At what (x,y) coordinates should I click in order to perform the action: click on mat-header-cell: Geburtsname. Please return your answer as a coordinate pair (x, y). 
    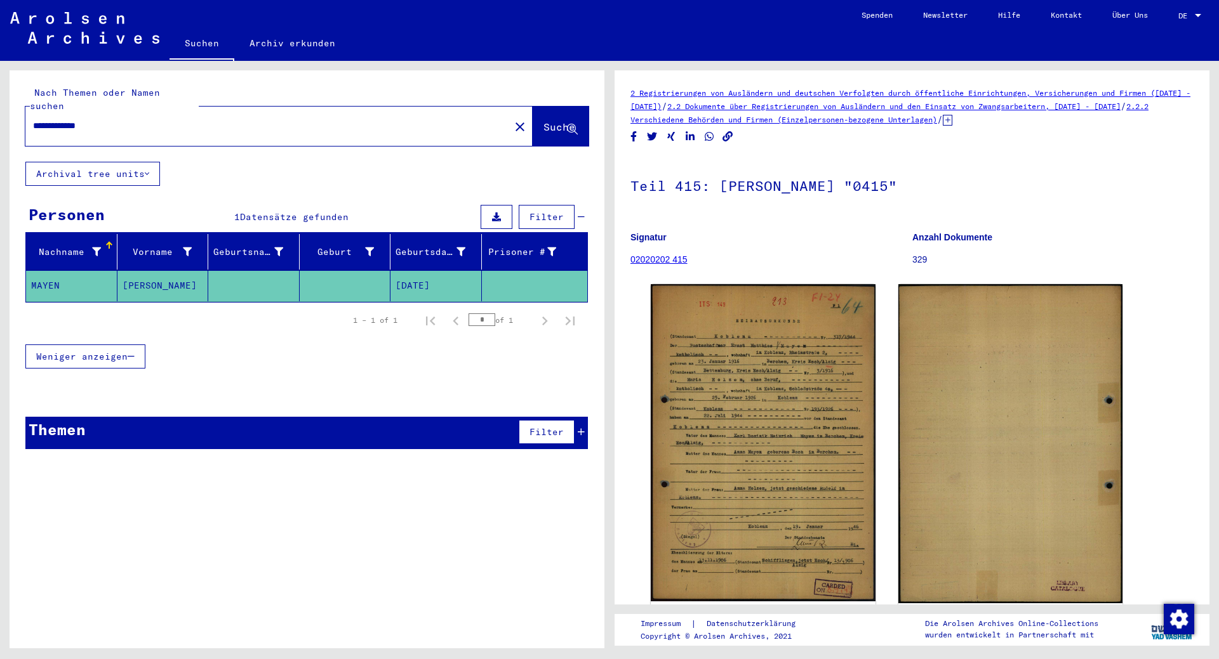
    Looking at the image, I should click on (254, 252).